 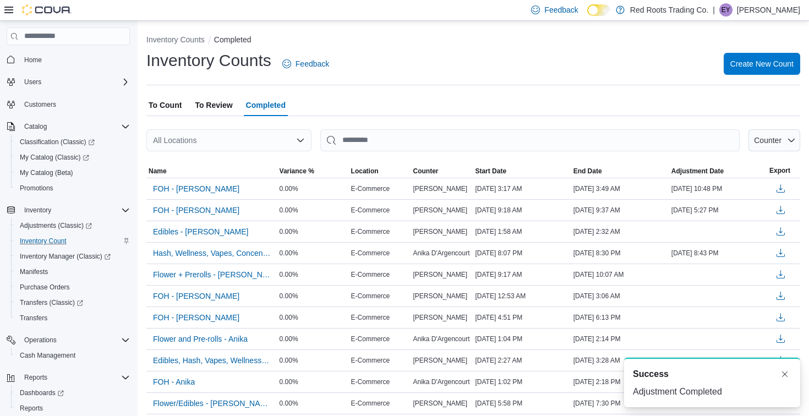 What do you see at coordinates (598, 10) in the screenshot?
I see `input: Dark Mode` at bounding box center [598, 10].